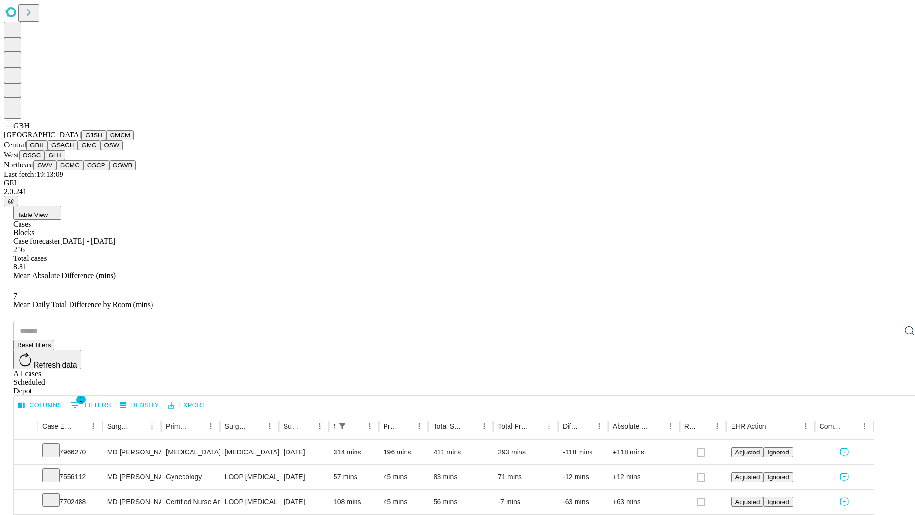 The height and width of the screenshot is (515, 915). Describe the element at coordinates (15, 295) in the screenshot. I see `span: 7` at that location.